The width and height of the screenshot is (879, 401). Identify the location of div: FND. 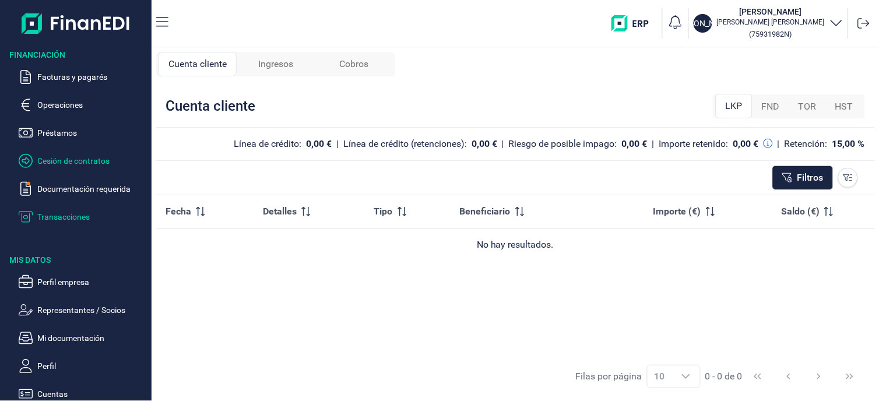
(770, 107).